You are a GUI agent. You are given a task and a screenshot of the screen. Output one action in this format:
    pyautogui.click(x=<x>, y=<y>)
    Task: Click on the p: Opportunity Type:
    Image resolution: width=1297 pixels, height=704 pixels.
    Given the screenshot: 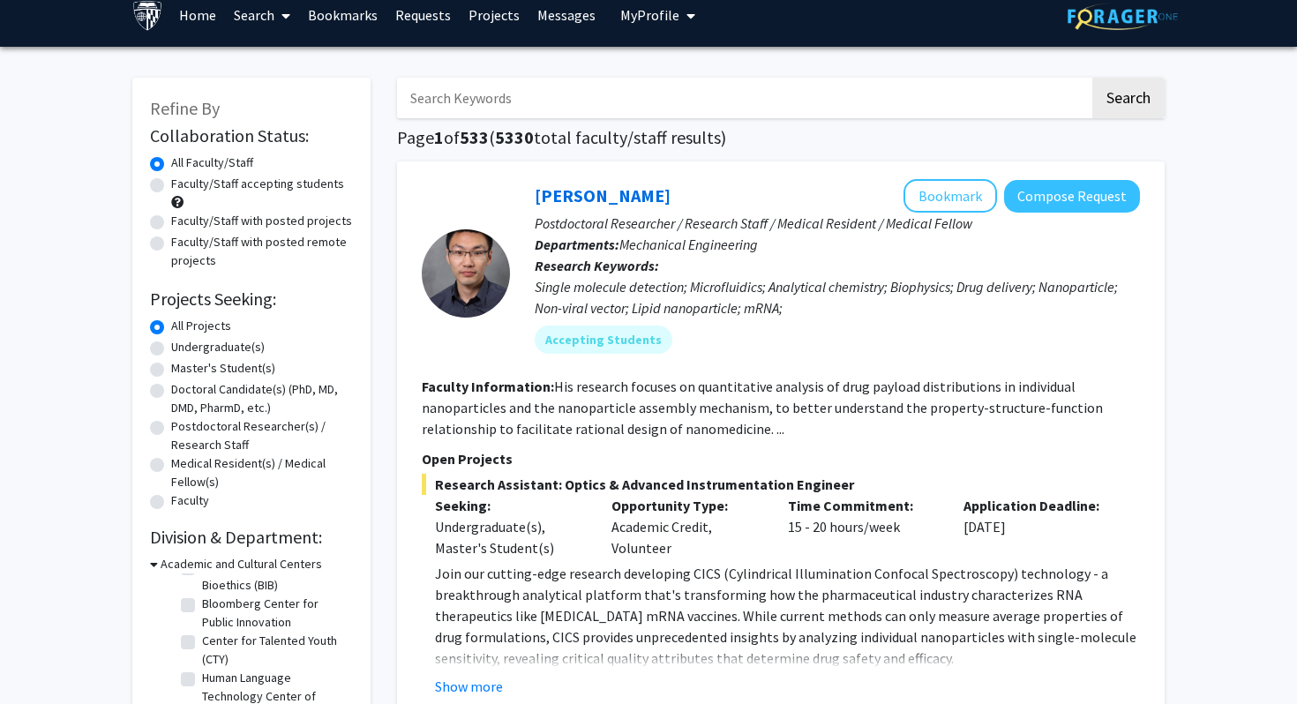 What is the action you would take?
    pyautogui.click(x=687, y=506)
    